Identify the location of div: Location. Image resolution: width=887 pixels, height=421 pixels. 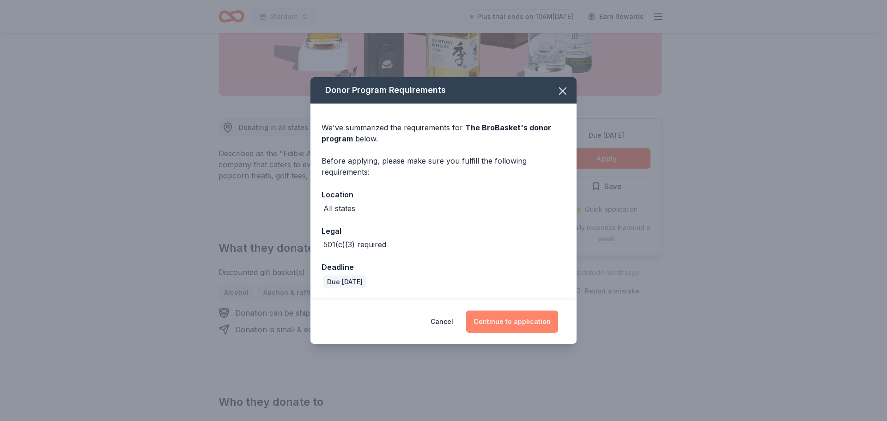
(444, 195).